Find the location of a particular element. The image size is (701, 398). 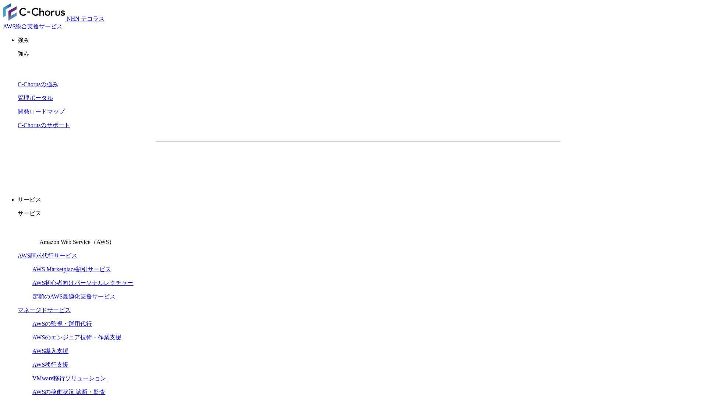

a: VMware移行ソリューション is located at coordinates (69, 378).